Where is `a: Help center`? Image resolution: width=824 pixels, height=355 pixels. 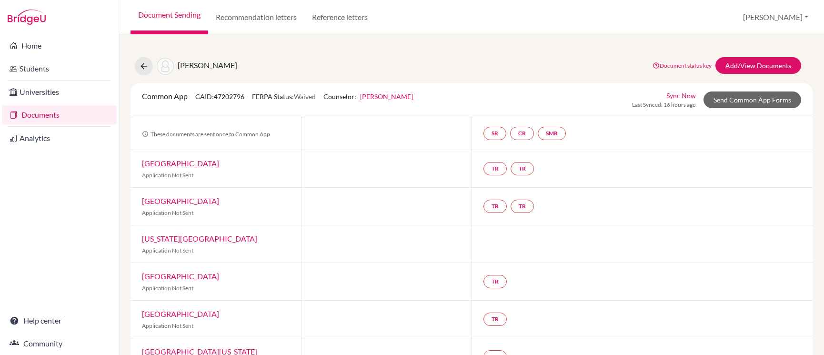
a: Help center is located at coordinates (59, 320).